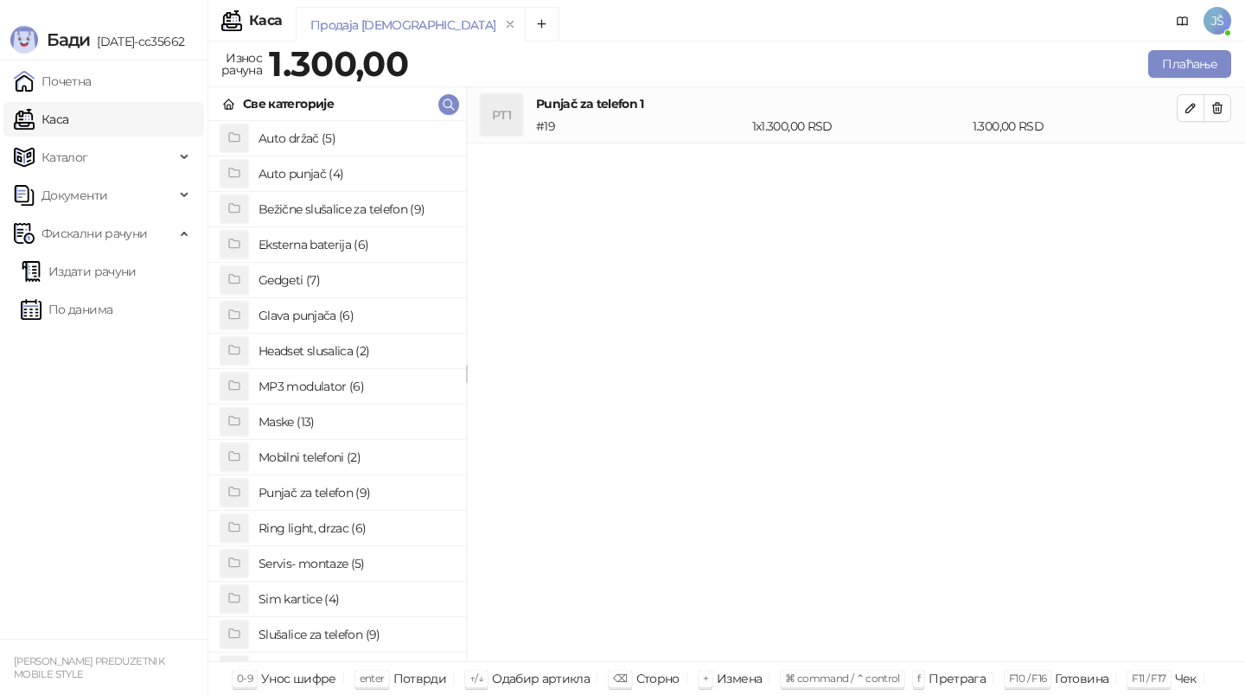  Describe the element at coordinates (355, 528) in the screenshot. I see `h4: Ring light, drzac (6)` at that location.